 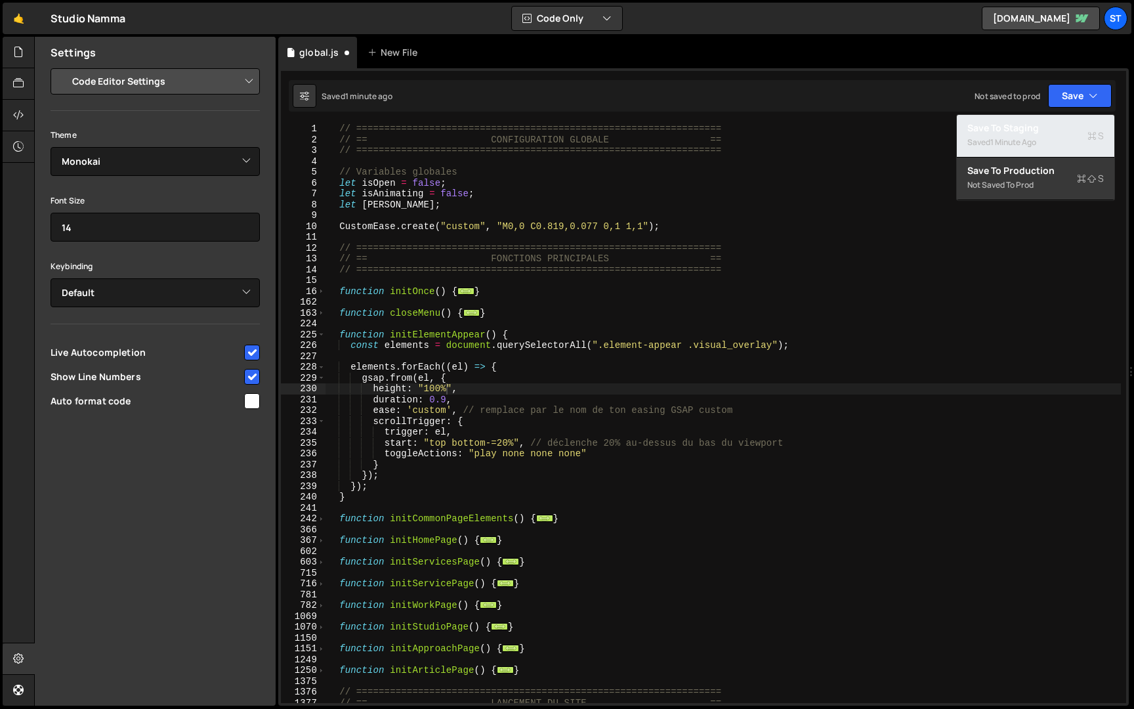 What do you see at coordinates (88, 18) in the screenshot?
I see `div: Studio Namma` at bounding box center [88, 18].